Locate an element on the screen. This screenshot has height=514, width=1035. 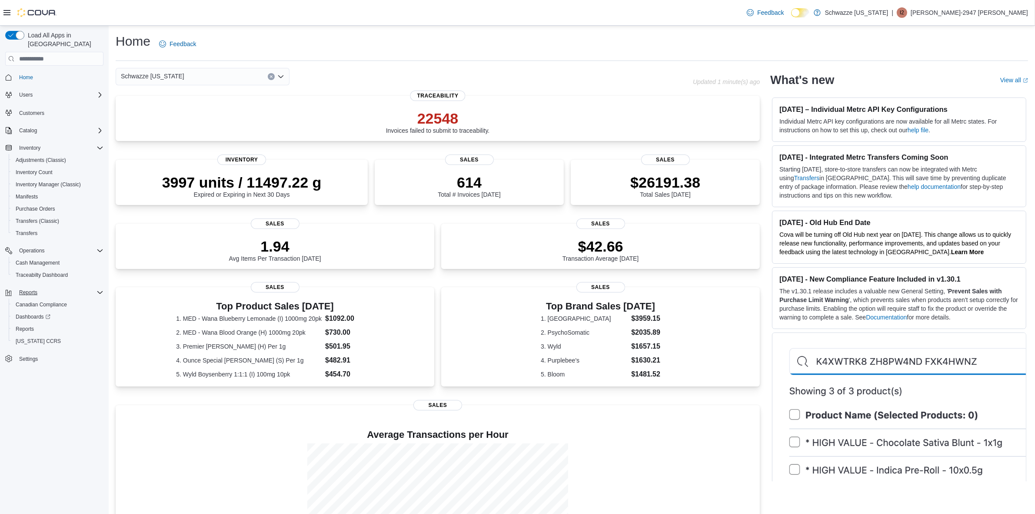
button: Traceabilty Dashboard is located at coordinates (58, 275).